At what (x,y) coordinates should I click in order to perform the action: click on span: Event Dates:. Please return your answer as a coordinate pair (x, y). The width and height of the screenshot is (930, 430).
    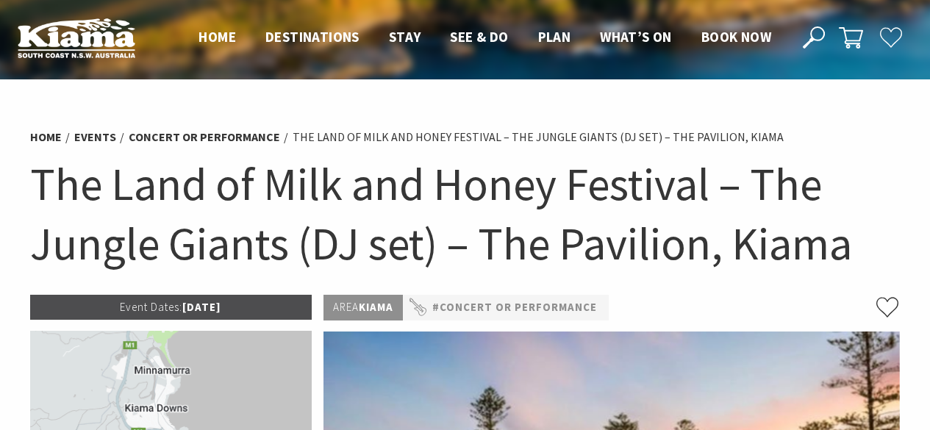
    Looking at the image, I should click on (151, 307).